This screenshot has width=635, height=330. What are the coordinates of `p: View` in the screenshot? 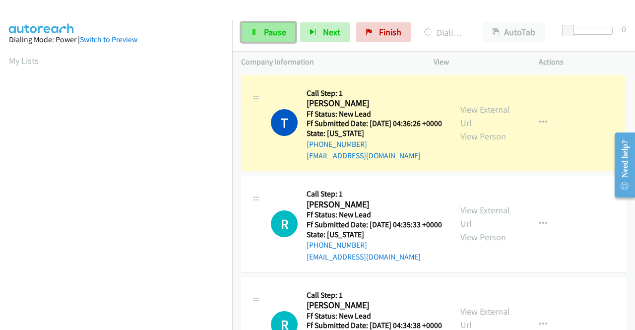 It's located at (477, 62).